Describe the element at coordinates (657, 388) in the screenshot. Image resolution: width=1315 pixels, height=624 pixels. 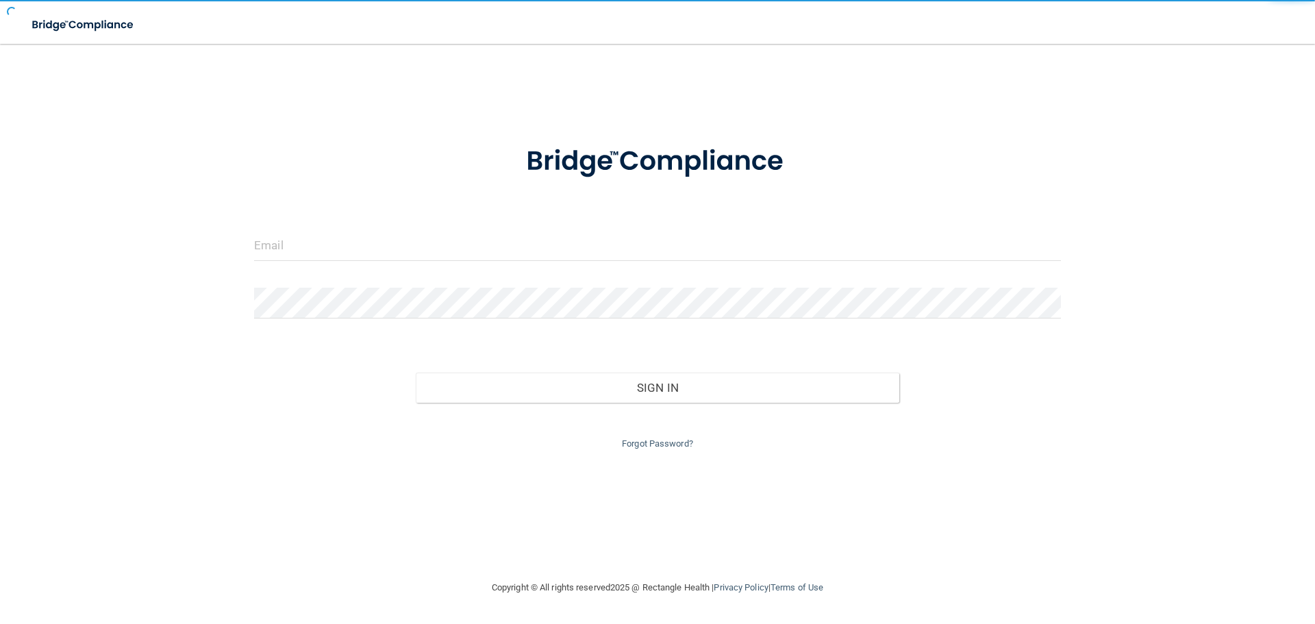
I see `button: Sign In` at that location.